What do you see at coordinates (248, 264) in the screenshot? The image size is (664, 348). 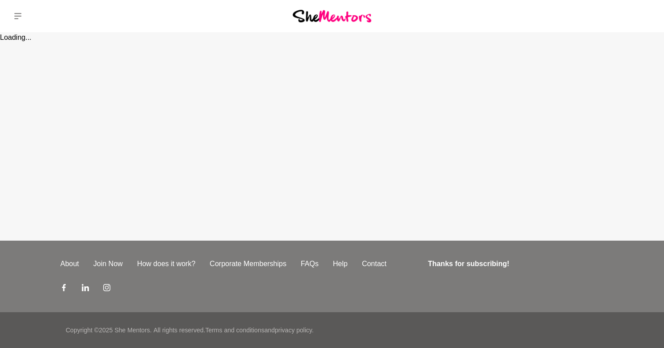 I see `a: Corporate Memberships` at bounding box center [248, 264].